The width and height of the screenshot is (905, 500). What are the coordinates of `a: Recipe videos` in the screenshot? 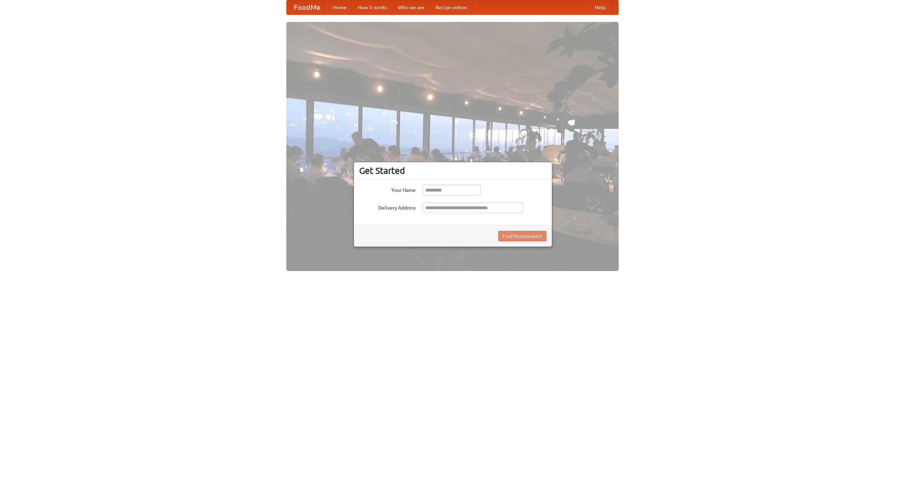 It's located at (451, 7).